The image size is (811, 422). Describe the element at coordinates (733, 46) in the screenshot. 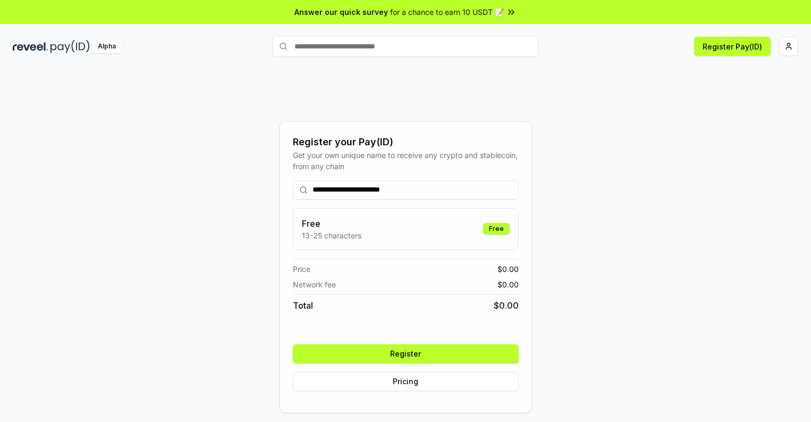

I see `button: Register Pay(ID)` at that location.